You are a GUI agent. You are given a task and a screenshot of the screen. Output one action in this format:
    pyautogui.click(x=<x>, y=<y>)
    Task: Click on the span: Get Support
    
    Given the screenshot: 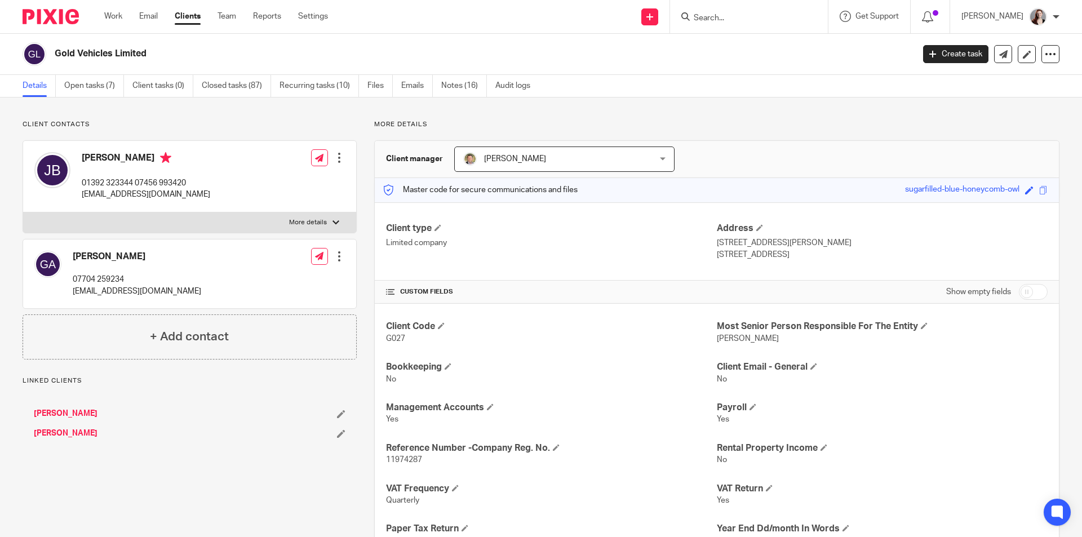 What is the action you would take?
    pyautogui.click(x=877, y=16)
    